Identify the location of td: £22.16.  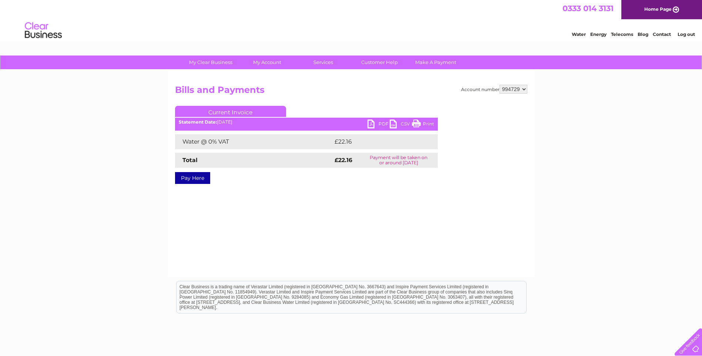
(378, 142).